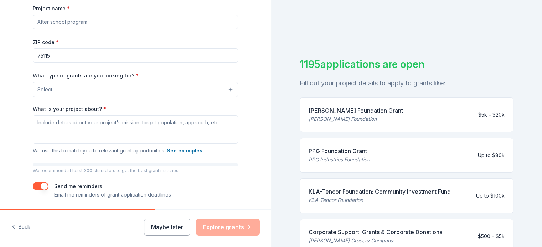  Describe the element at coordinates (45, 90) in the screenshot. I see `span: Select` at that location.